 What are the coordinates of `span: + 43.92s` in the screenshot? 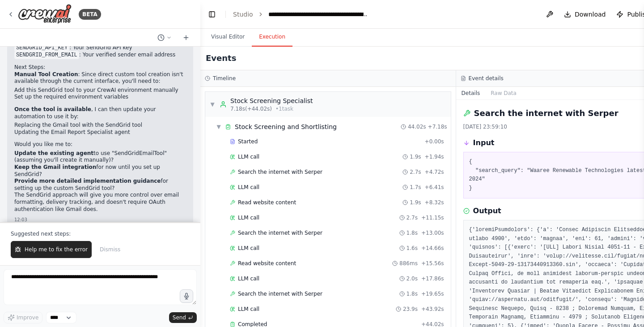 It's located at (433, 309).